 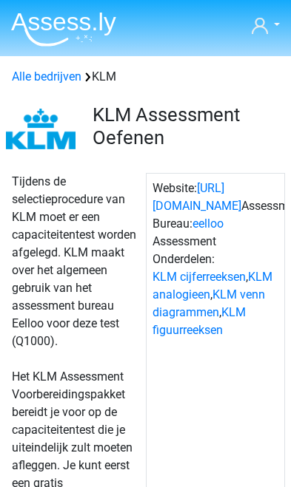 What do you see at coordinates (64, 29) in the screenshot?
I see `img: Assessly` at bounding box center [64, 29].